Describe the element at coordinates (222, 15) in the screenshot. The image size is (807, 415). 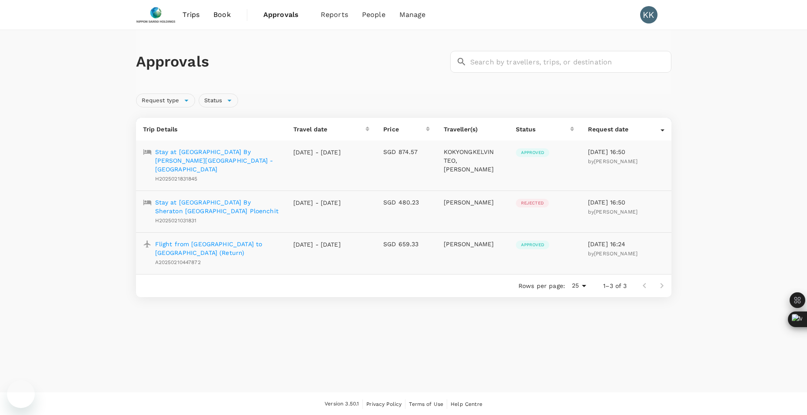
I see `span: Book` at that location.